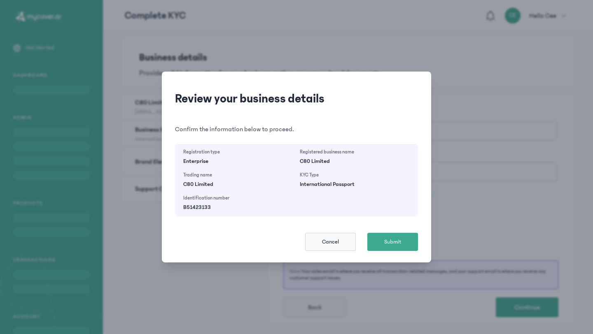 The height and width of the screenshot is (334, 593). Describe the element at coordinates (238, 175) in the screenshot. I see `span: Trading name` at that location.